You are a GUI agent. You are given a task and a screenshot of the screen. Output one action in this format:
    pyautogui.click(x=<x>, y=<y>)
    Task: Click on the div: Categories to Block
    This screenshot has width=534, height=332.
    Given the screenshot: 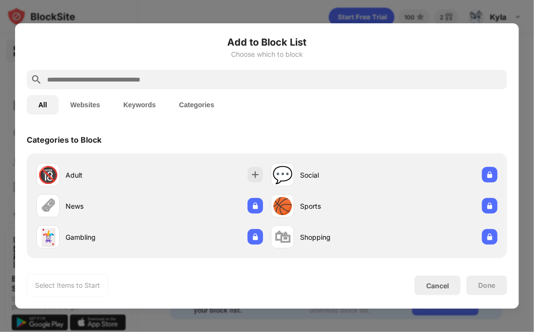 What is the action you would take?
    pyautogui.click(x=64, y=140)
    